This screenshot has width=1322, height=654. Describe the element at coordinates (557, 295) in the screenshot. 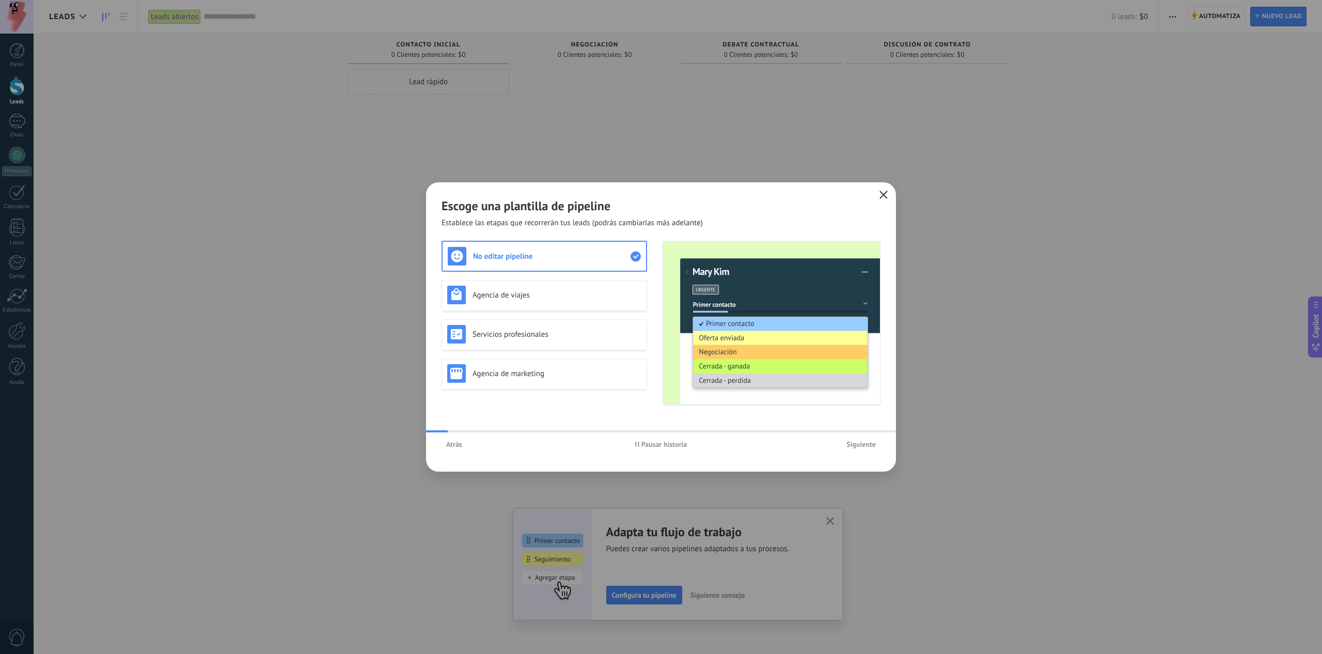

I see `h3: Agencia de viajes` at that location.